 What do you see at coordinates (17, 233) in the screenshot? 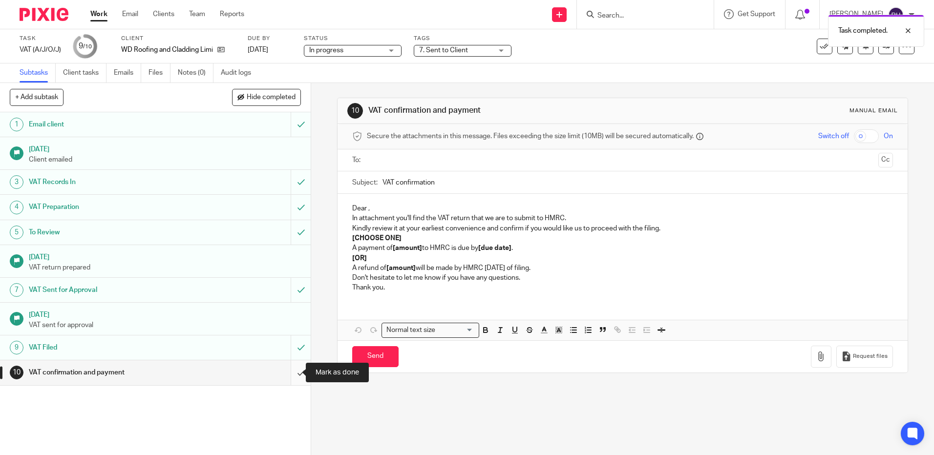
I see `div: 5` at bounding box center [17, 233].